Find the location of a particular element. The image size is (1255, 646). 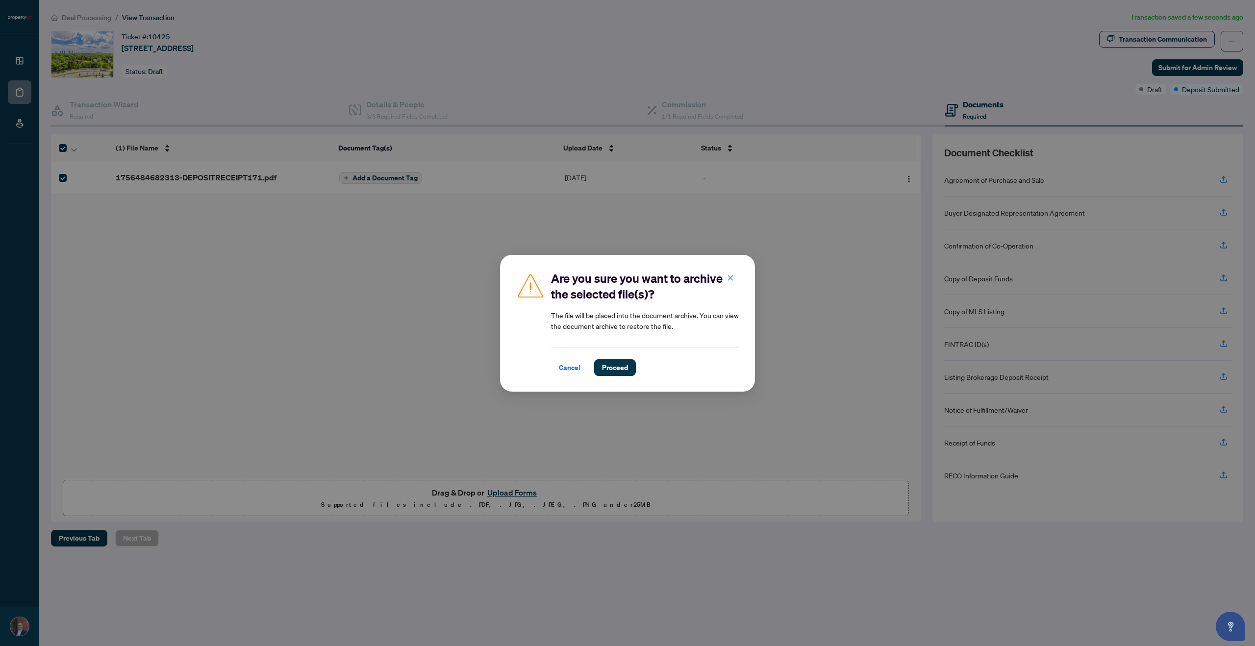

h2: Are you sure you want to archive the selected file(s)? is located at coordinates (645, 286).